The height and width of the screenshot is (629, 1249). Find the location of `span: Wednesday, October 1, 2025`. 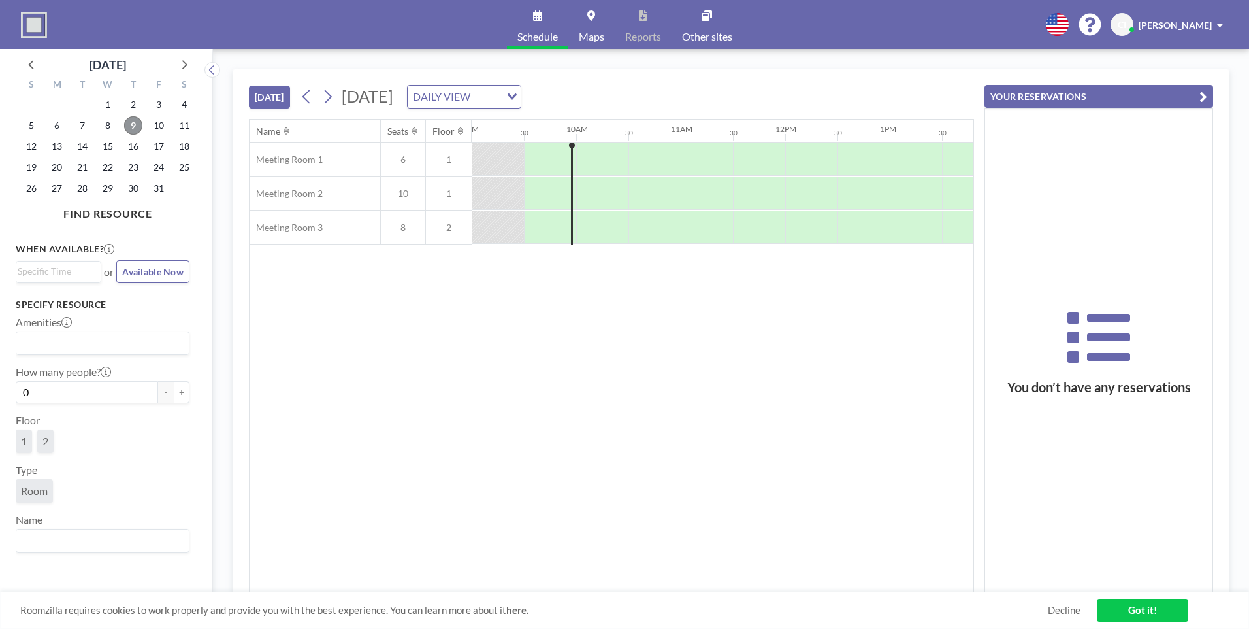

span: Wednesday, October 1, 2025 is located at coordinates (108, 105).